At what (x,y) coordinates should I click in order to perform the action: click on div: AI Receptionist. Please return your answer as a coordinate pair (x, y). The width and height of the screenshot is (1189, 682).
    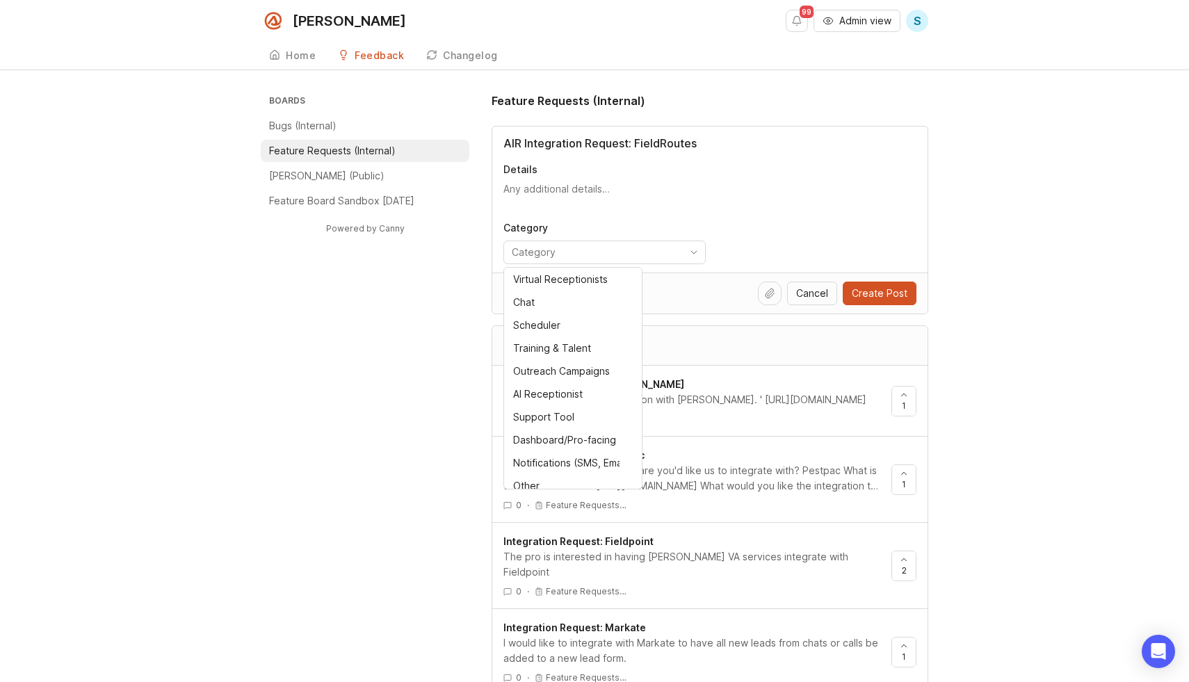
    Looking at the image, I should click on (548, 394).